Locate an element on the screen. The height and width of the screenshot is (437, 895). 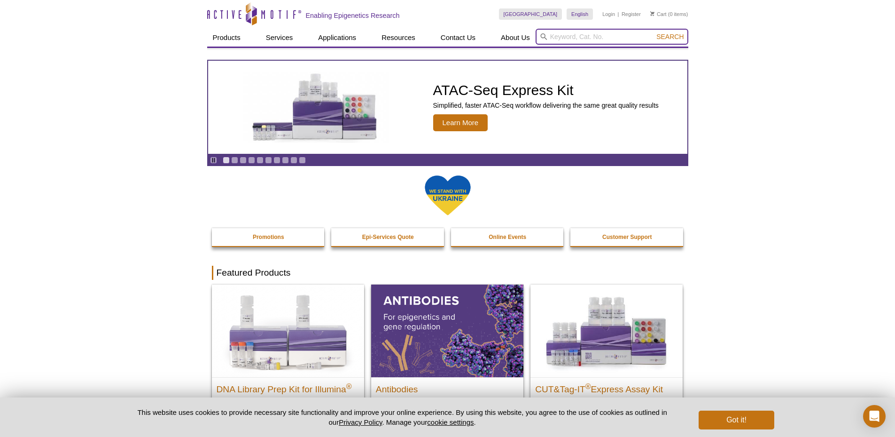
a: Products is located at coordinates (227, 38).